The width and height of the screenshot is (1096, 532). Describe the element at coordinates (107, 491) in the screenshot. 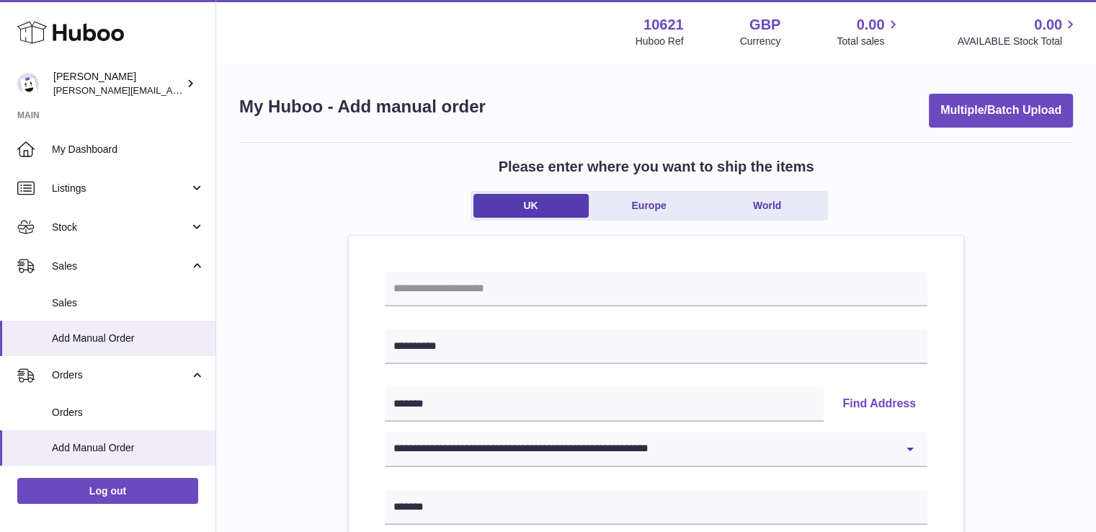

I see `a: Log out` at that location.